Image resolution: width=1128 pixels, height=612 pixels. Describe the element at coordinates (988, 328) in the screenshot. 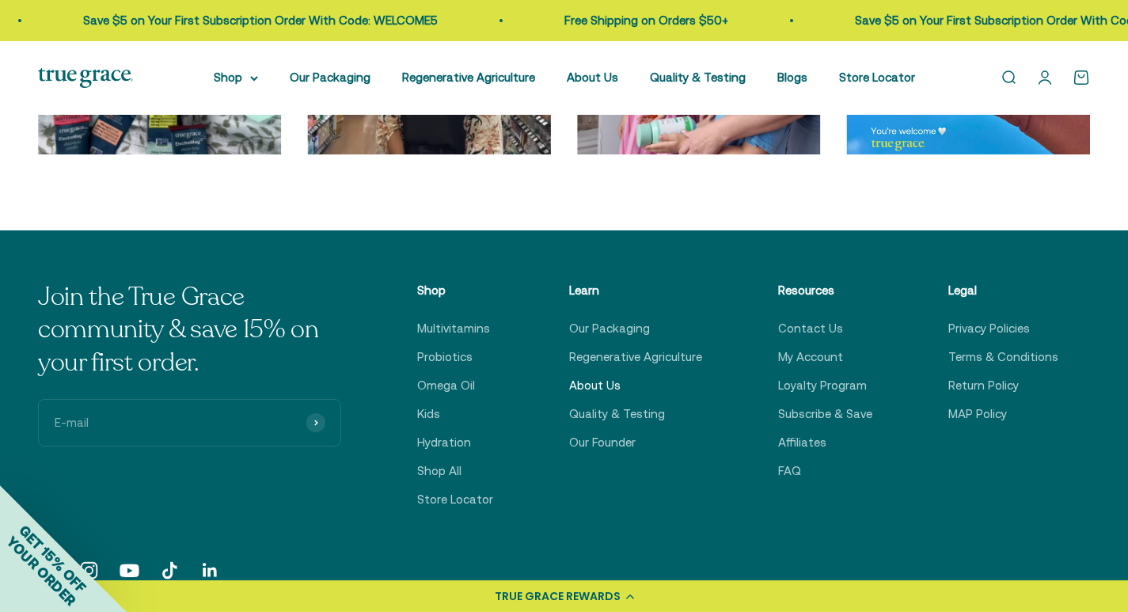

I see `a: Privacy Policies` at that location.